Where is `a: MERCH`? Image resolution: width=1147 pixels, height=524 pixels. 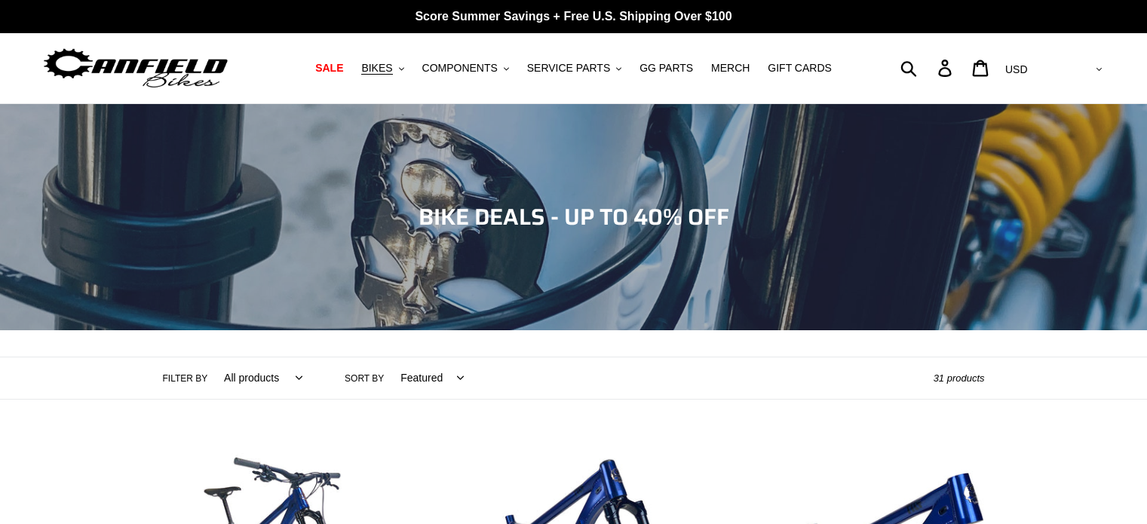 a: MERCH is located at coordinates (730, 68).